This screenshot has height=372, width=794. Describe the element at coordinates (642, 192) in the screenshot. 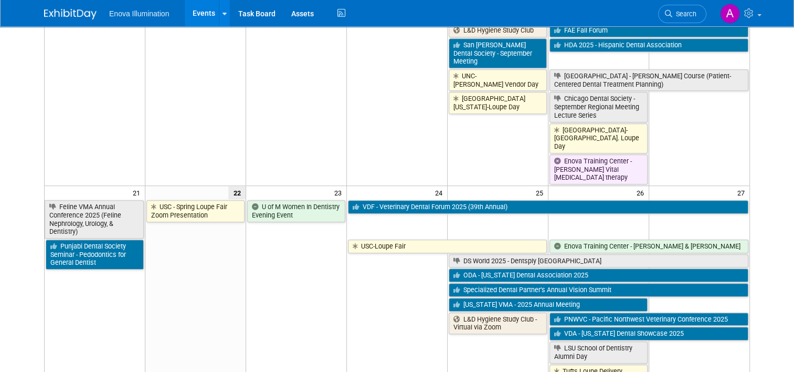

I see `span: 26` at that location.